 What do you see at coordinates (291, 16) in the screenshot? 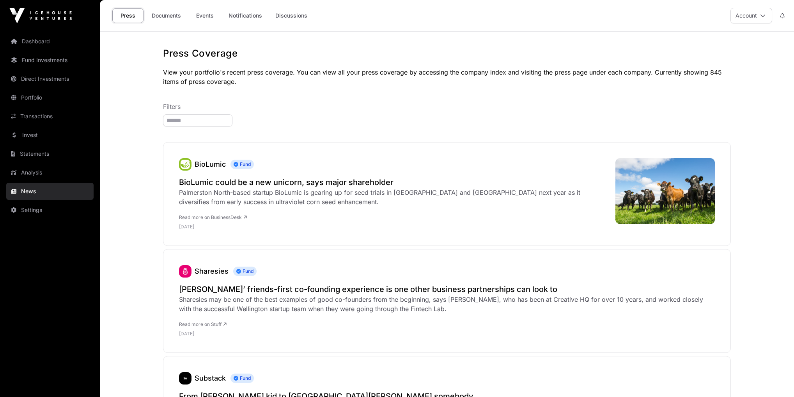
I see `a: Discussions` at bounding box center [291, 16].